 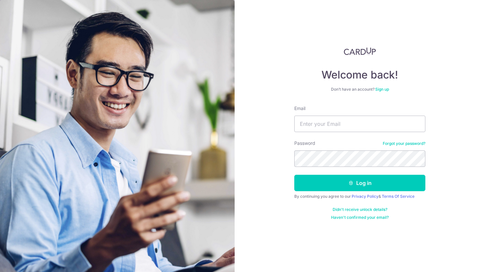 I want to click on a: Privacy Policy, so click(x=365, y=196).